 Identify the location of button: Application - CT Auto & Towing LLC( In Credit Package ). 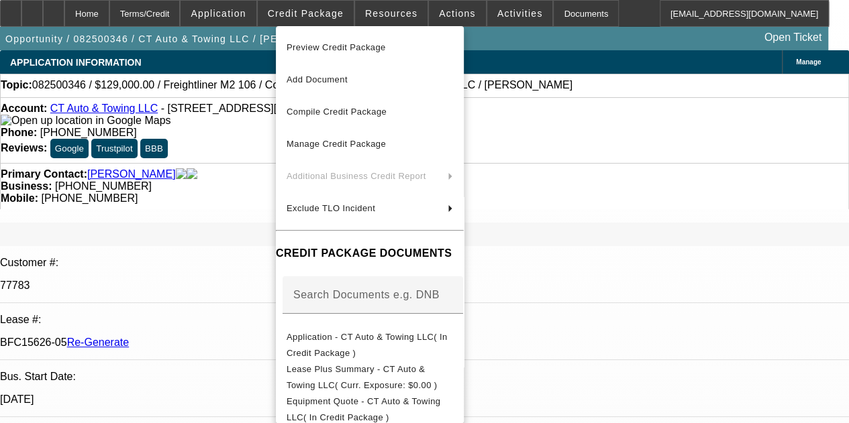
(370, 346).